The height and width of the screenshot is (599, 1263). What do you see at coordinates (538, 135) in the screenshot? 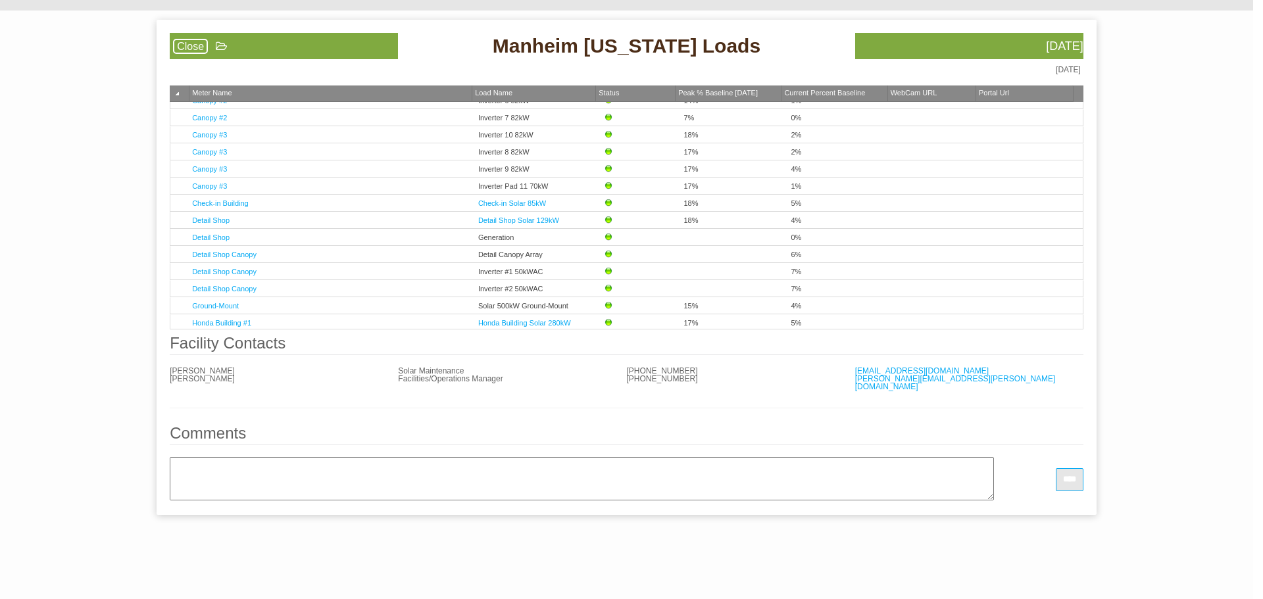
I see `td: Inverter 10 82kW` at bounding box center [538, 135].